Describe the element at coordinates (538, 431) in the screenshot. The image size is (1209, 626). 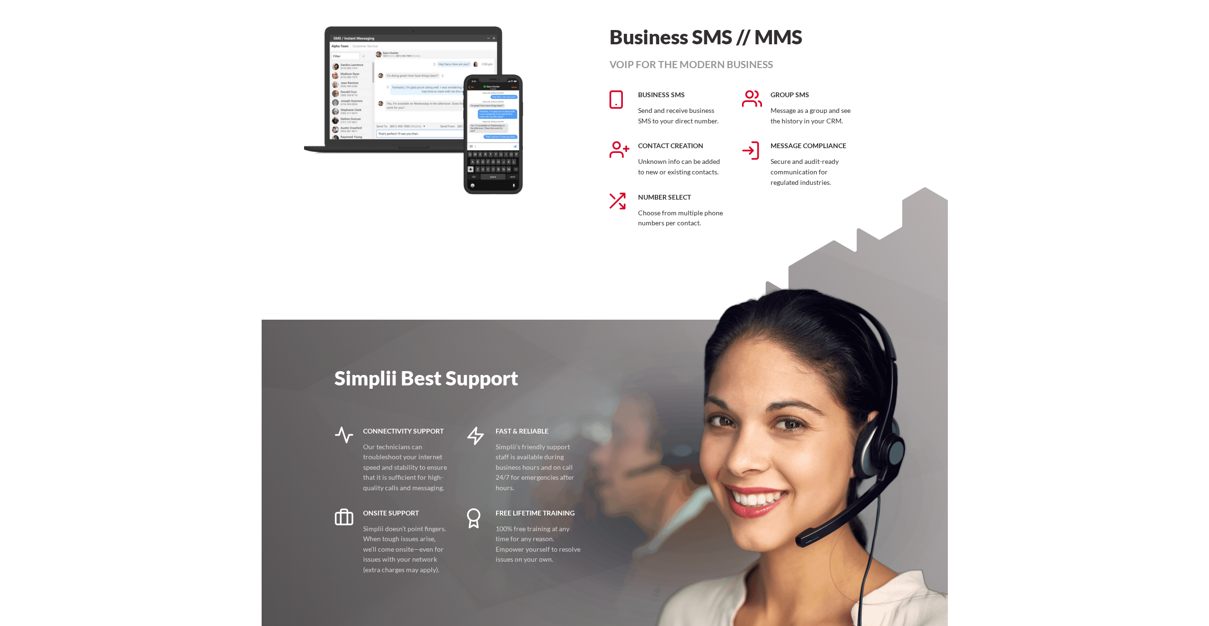
I see `h5: Fast & Reliable` at that location.